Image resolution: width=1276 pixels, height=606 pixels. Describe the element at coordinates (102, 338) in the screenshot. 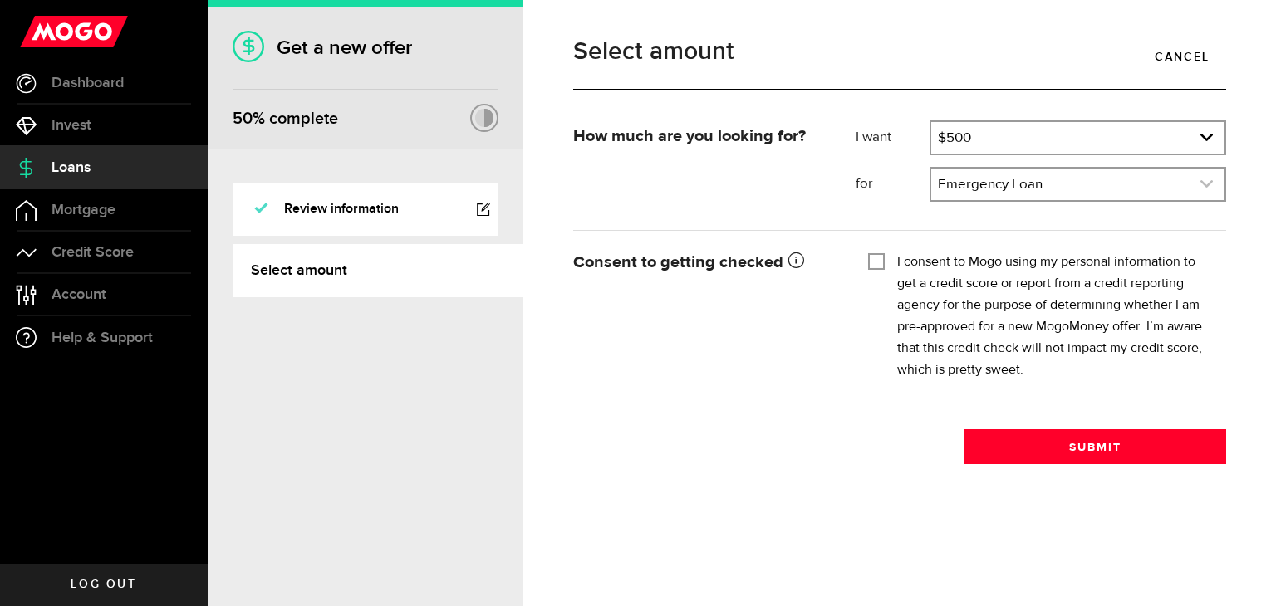

I see `span: Help & Support` at that location.